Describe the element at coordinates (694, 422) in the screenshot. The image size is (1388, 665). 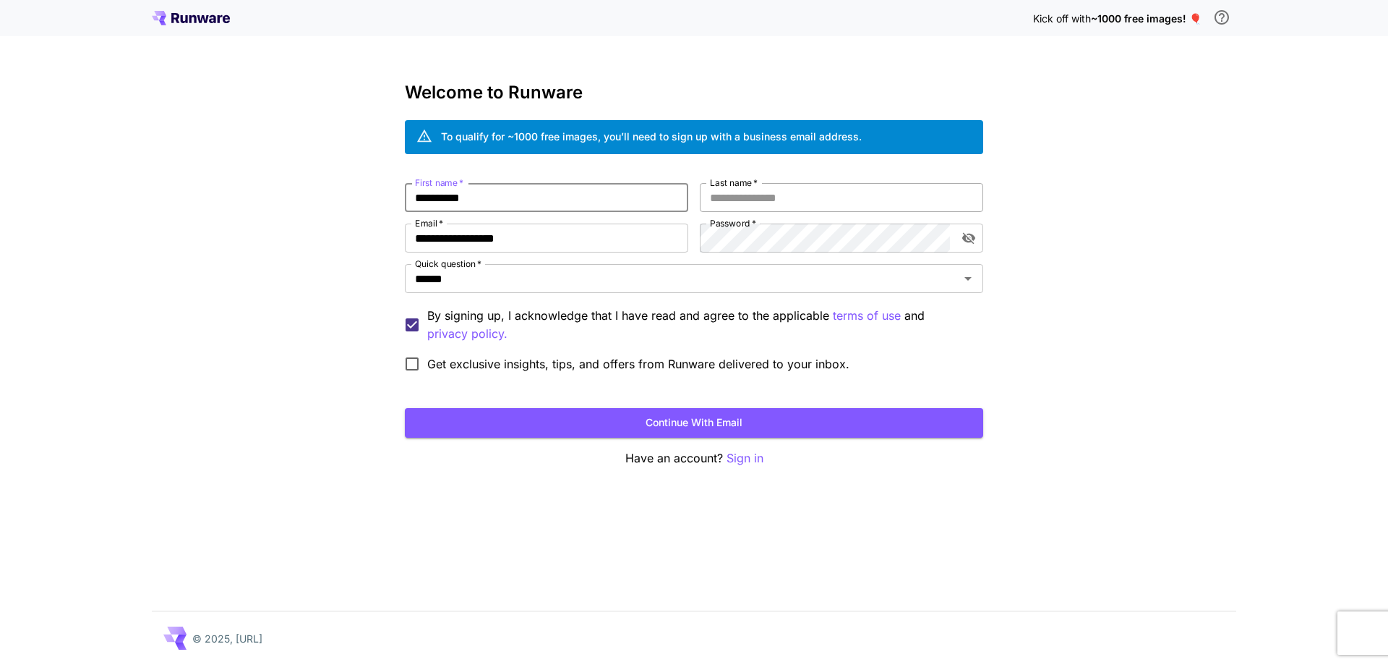
I see `button: Continue with email` at that location.